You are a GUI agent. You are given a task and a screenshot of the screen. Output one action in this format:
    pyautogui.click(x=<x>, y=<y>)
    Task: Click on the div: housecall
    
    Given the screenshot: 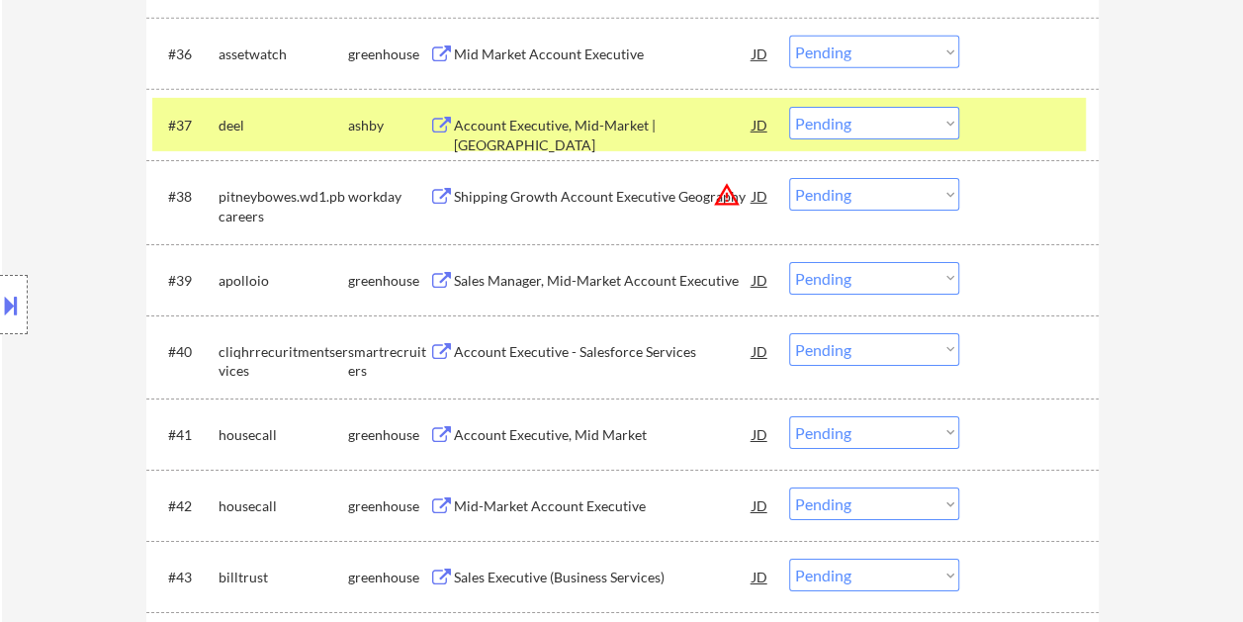 What is the action you would take?
    pyautogui.click(x=283, y=506)
    